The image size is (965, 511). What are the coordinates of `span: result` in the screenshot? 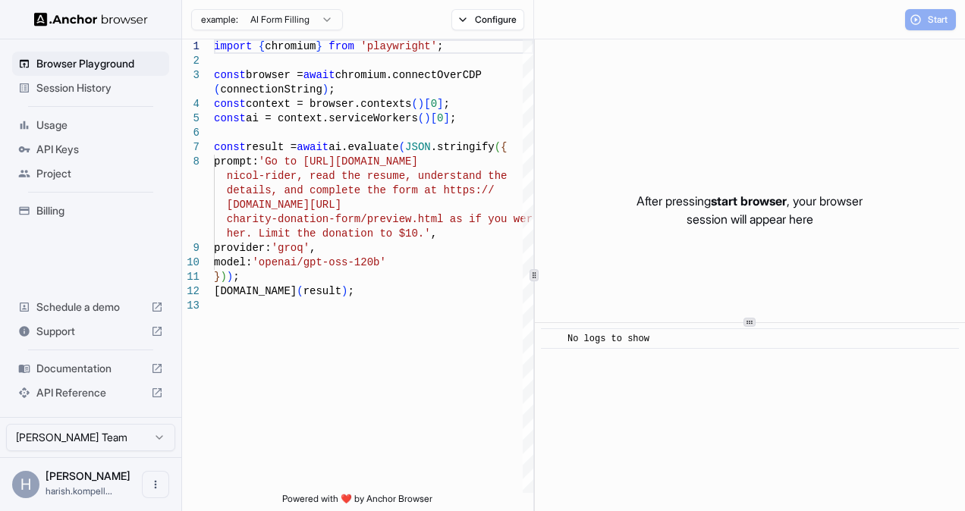 It's located at (322, 291).